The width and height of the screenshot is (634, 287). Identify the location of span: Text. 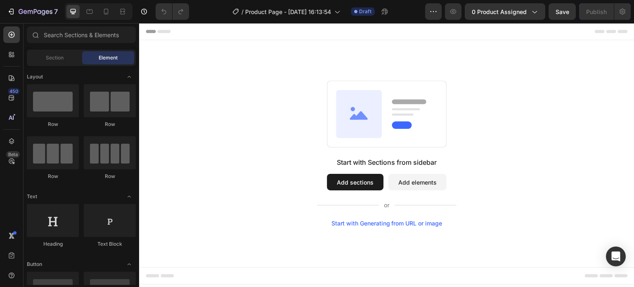
(32, 196).